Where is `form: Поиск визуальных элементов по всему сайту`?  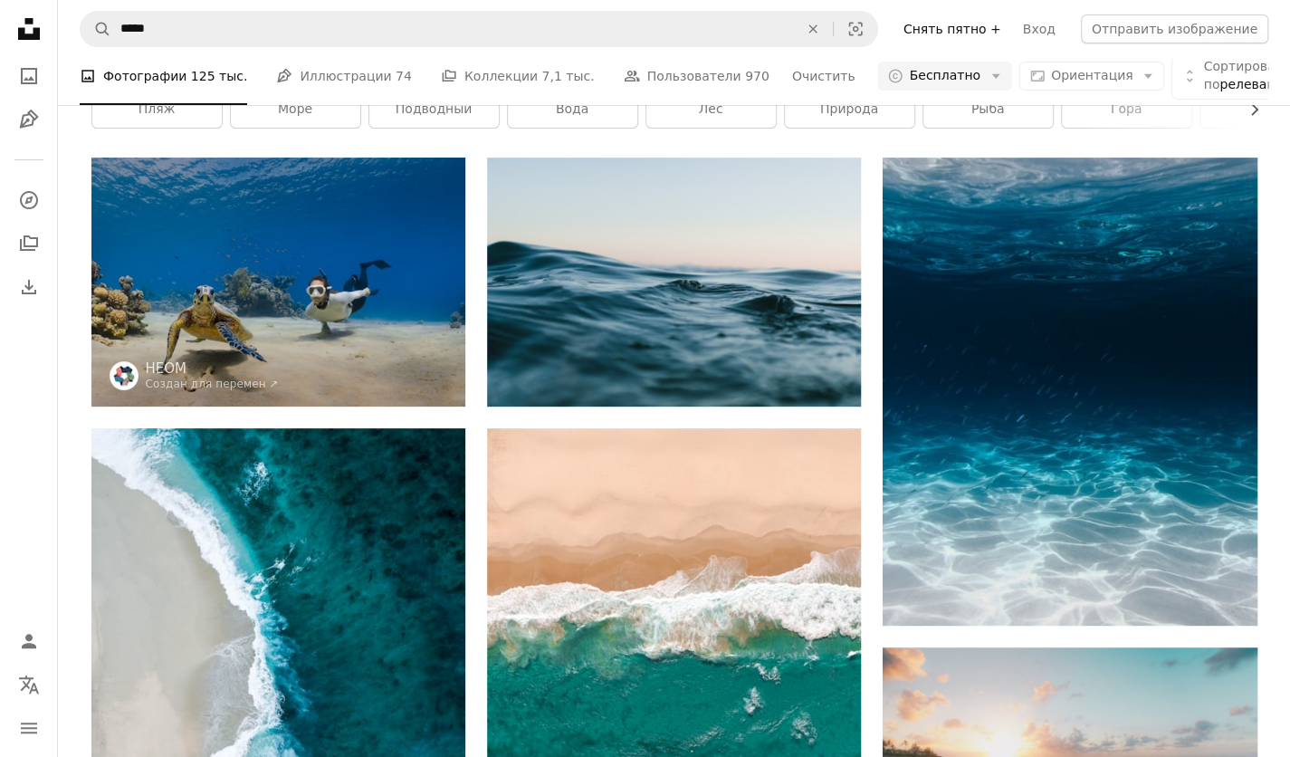 form: Поиск визуальных элементов по всему сайту is located at coordinates (479, 29).